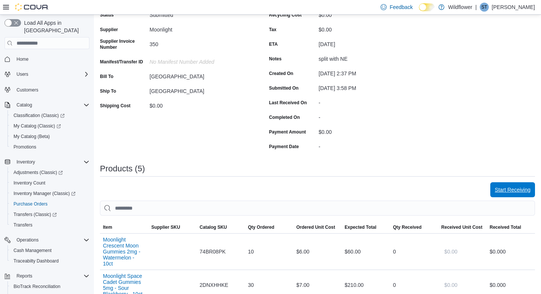 The width and height of the screenshot is (541, 294). What do you see at coordinates (124, 228) in the screenshot?
I see `button: Item` at bounding box center [124, 228].